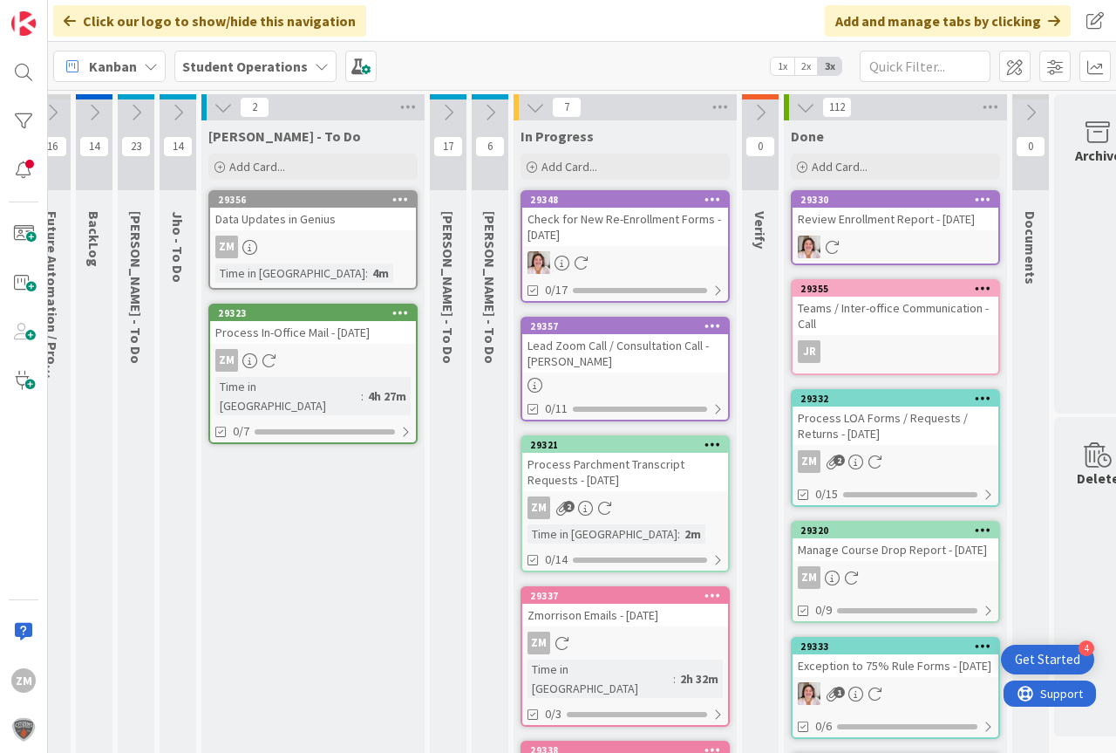 This screenshot has width=1116, height=753. I want to click on span: 1, so click(839, 692).